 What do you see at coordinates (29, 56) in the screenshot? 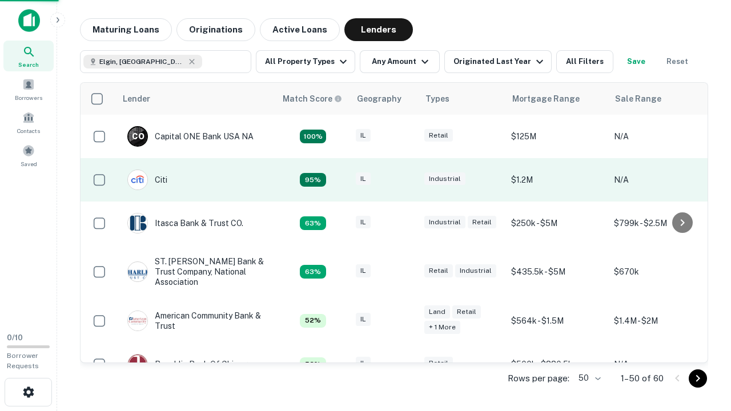
I see `a: Search` at bounding box center [29, 56].